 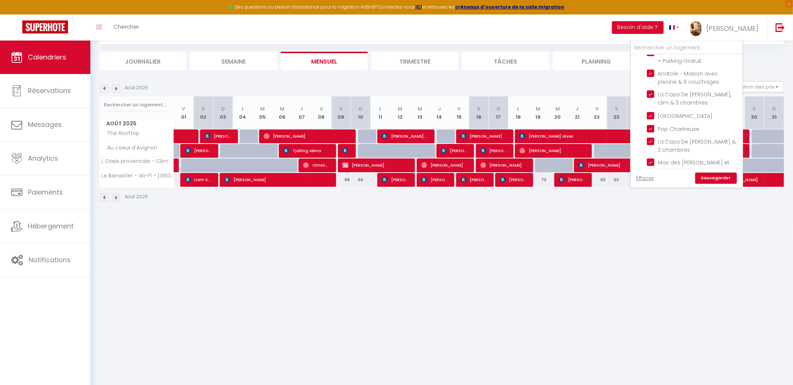 What do you see at coordinates (203, 113) in the screenshot?
I see `th: 02` at bounding box center [203, 113].